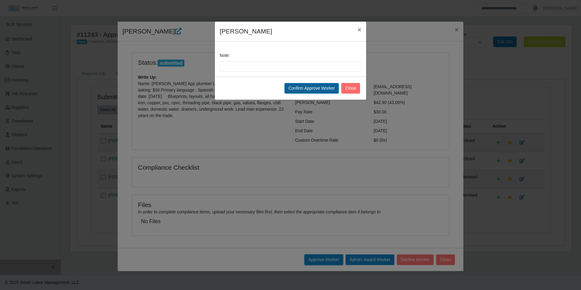 This screenshot has height=290, width=581. I want to click on label: Note:, so click(224, 55).